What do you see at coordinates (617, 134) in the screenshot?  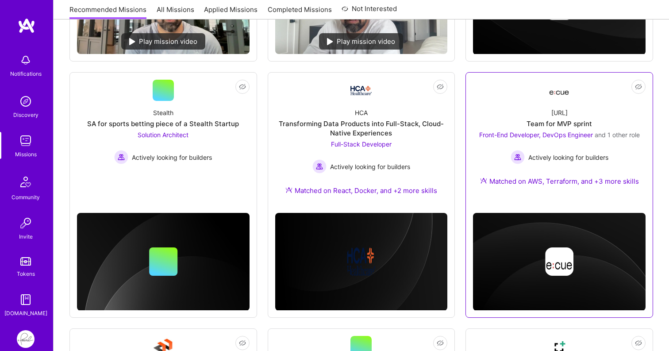 I see `span: and 1 other role` at bounding box center [617, 134].